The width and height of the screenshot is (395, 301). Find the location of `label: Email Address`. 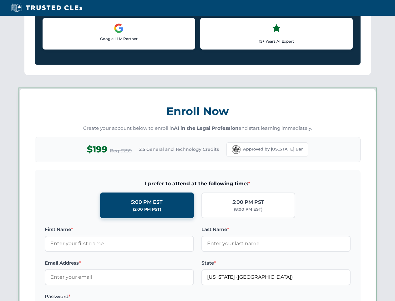

label: Email Address is located at coordinates (119, 263).